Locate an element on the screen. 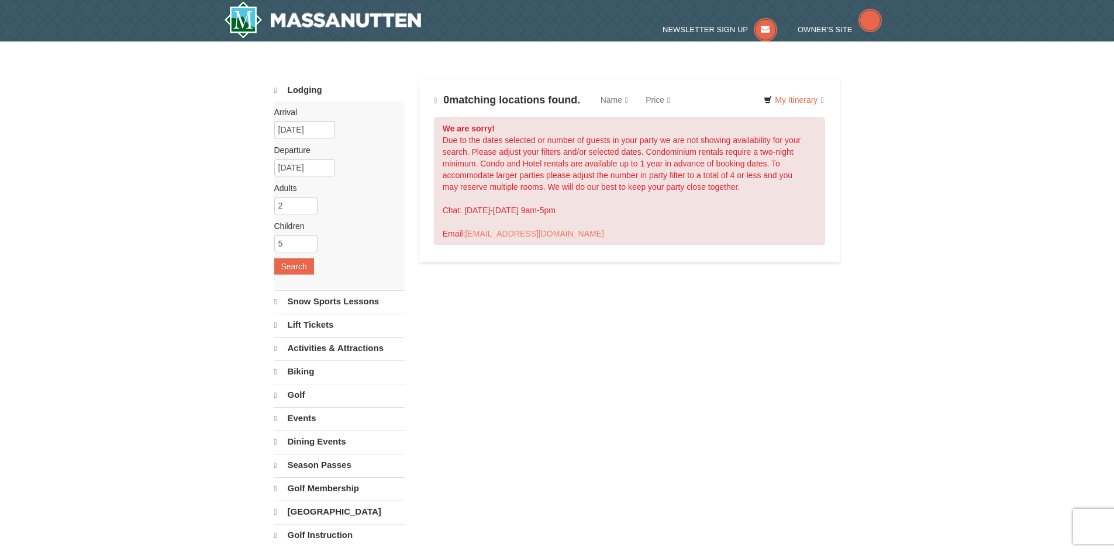 The image size is (1114, 552). a: Name is located at coordinates (614, 100).